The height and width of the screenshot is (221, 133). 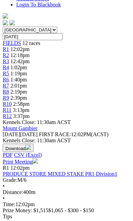 I want to click on a: R4, so click(x=6, y=67).